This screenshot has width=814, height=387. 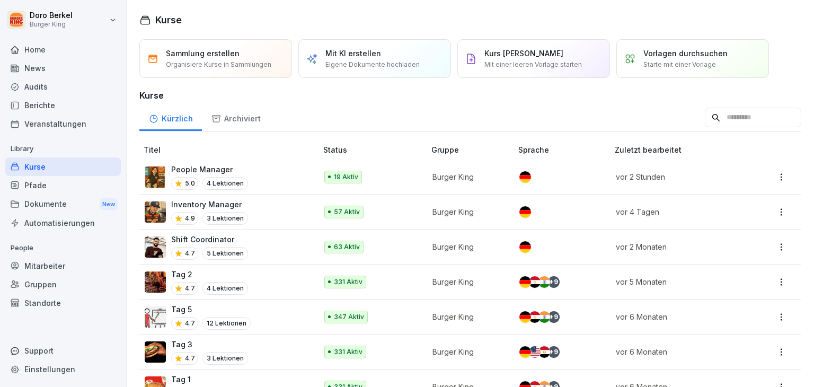 What do you see at coordinates (155, 352) in the screenshot?
I see `img: cq6tslmxu1pybroki4wxmcwi.png` at bounding box center [155, 352].